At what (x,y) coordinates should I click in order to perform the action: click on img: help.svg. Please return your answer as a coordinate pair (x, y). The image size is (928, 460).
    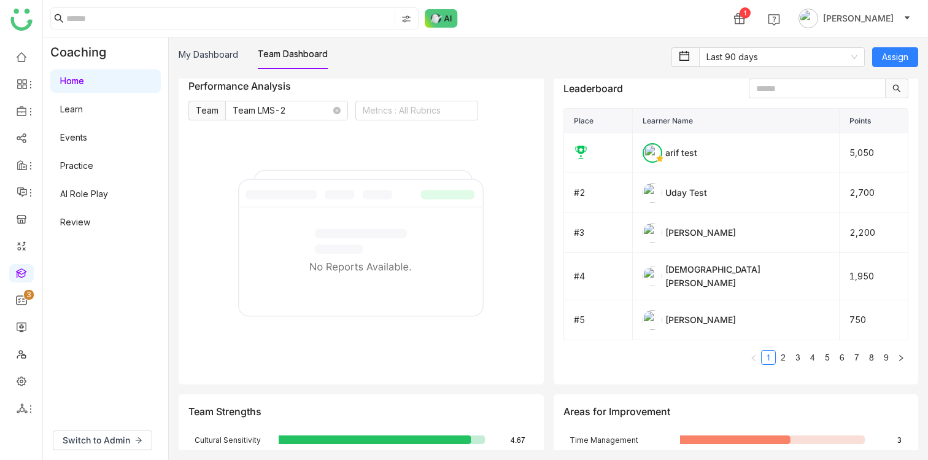
    Looking at the image, I should click on (774, 20).